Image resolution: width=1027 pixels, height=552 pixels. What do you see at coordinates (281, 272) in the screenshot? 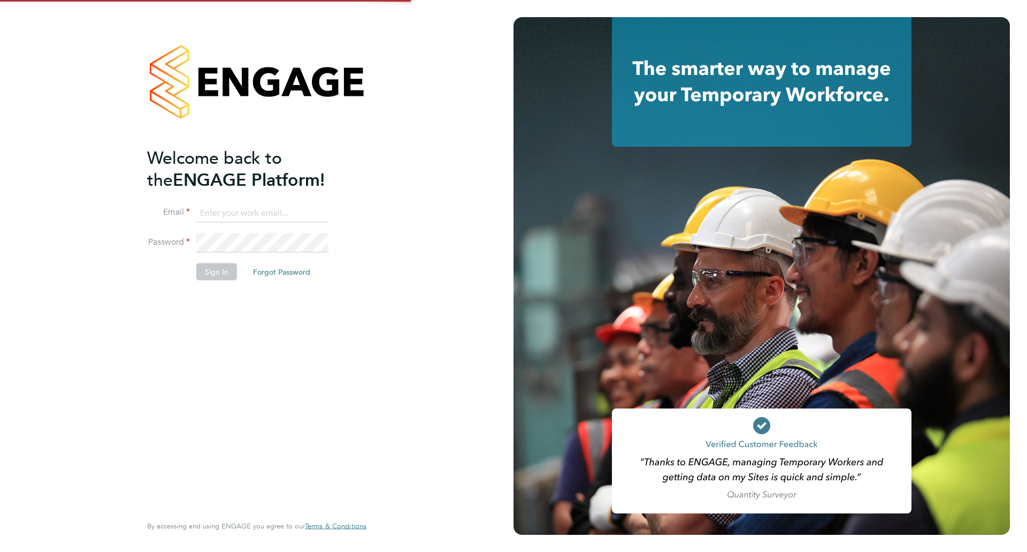
I see `button: Forgot Password` at bounding box center [281, 272].